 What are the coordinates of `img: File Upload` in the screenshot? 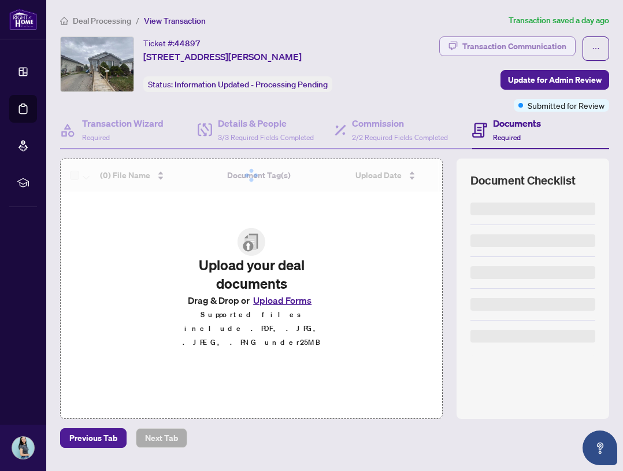 It's located at (252, 242).